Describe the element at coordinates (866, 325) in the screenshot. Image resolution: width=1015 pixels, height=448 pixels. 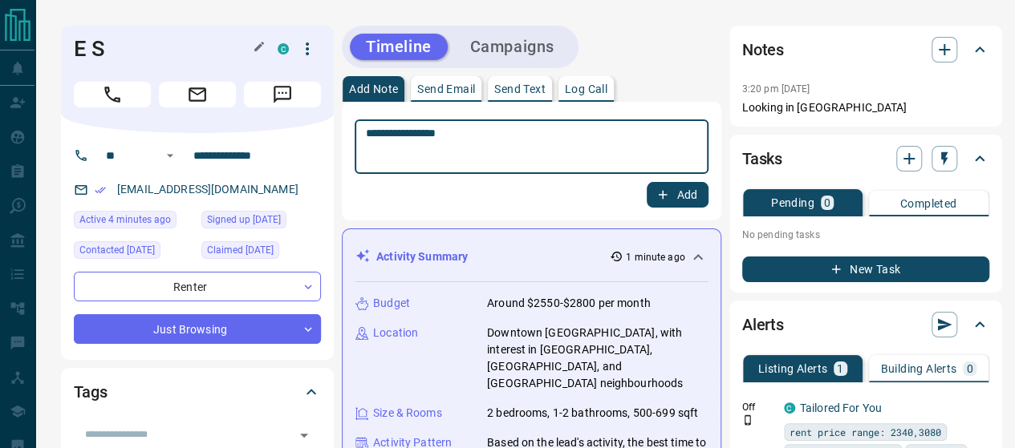
I see `div: Alerts` at that location.